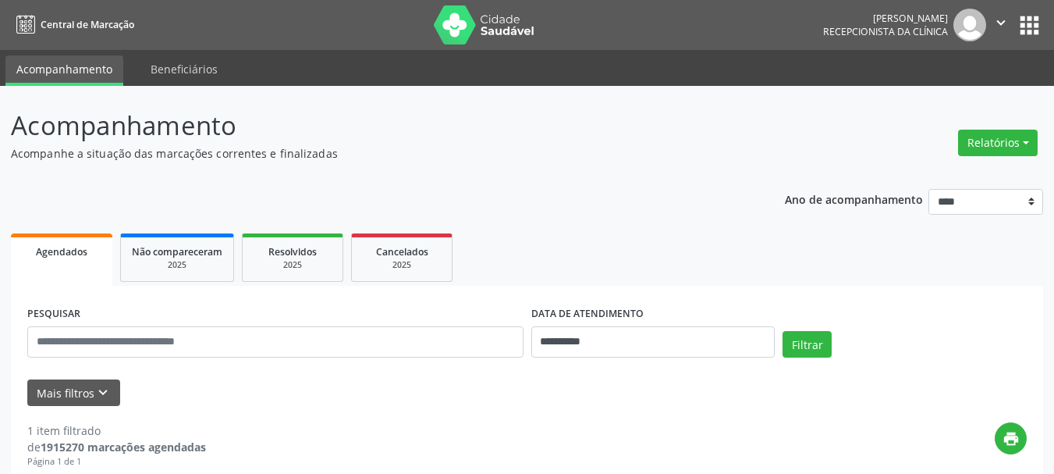 This screenshot has width=1054, height=474. What do you see at coordinates (1010, 438) in the screenshot?
I see `button: print` at bounding box center [1010, 438].